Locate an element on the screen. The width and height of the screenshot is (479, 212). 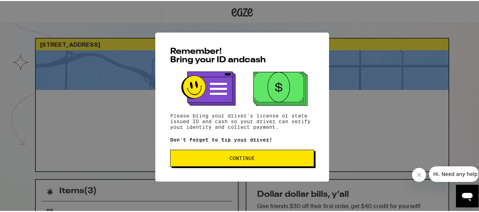
span: Continue is located at coordinates (242, 157).